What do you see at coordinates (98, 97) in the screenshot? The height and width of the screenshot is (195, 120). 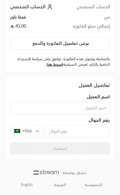 I see `span: اسم العميل` at bounding box center [98, 97].